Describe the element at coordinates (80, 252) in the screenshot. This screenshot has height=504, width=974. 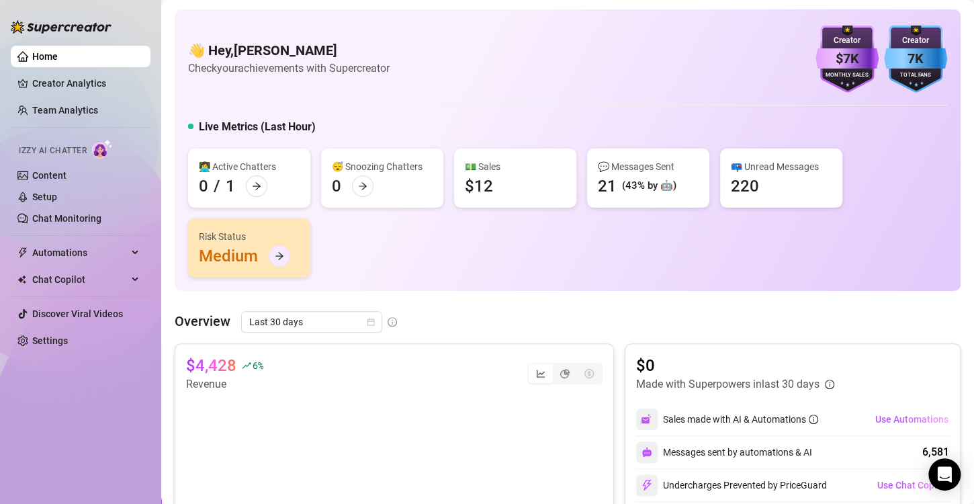
I see `span: Automations` at that location.